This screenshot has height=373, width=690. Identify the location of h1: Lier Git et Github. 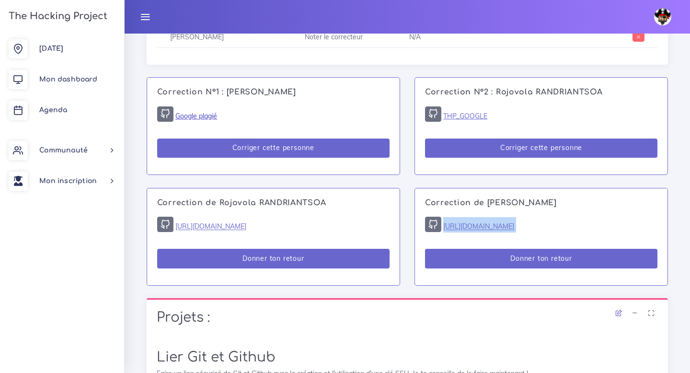
(407, 357).